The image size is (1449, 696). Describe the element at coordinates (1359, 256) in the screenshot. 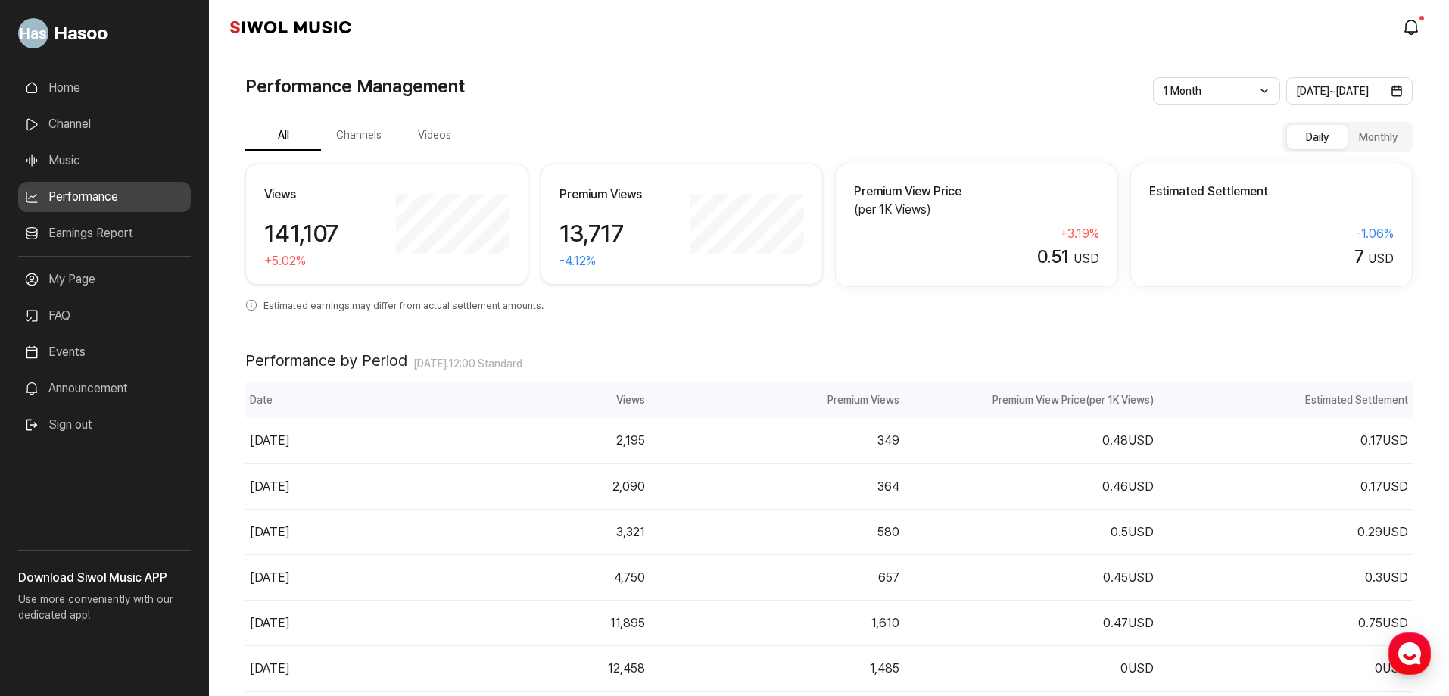

I see `span: 7` at that location.